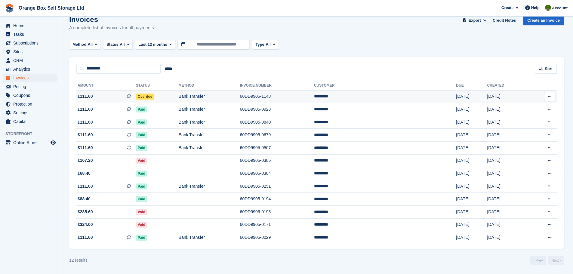 The image size is (573, 274). I want to click on td: 60DD9905-0928, so click(277, 109).